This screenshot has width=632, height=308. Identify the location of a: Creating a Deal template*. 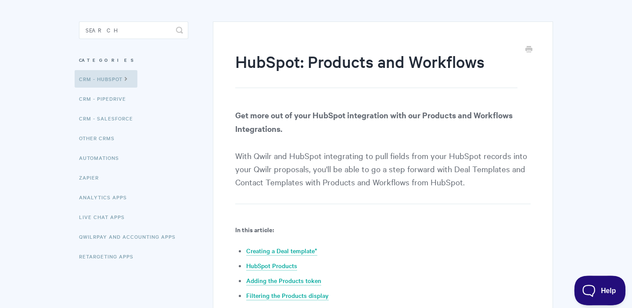
(282, 251).